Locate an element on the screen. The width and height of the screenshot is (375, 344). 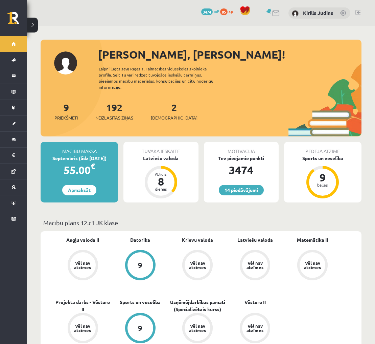
a: 9Priekšmeti is located at coordinates (66, 111).